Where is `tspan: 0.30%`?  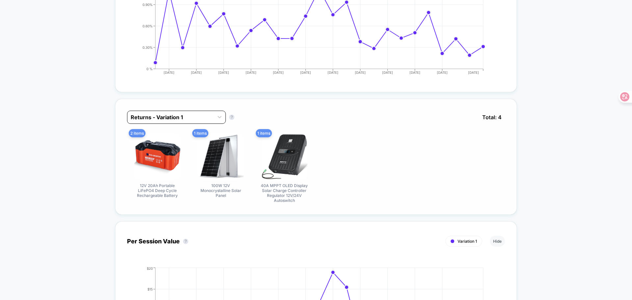
tspan: 0.30% is located at coordinates (147, 47).